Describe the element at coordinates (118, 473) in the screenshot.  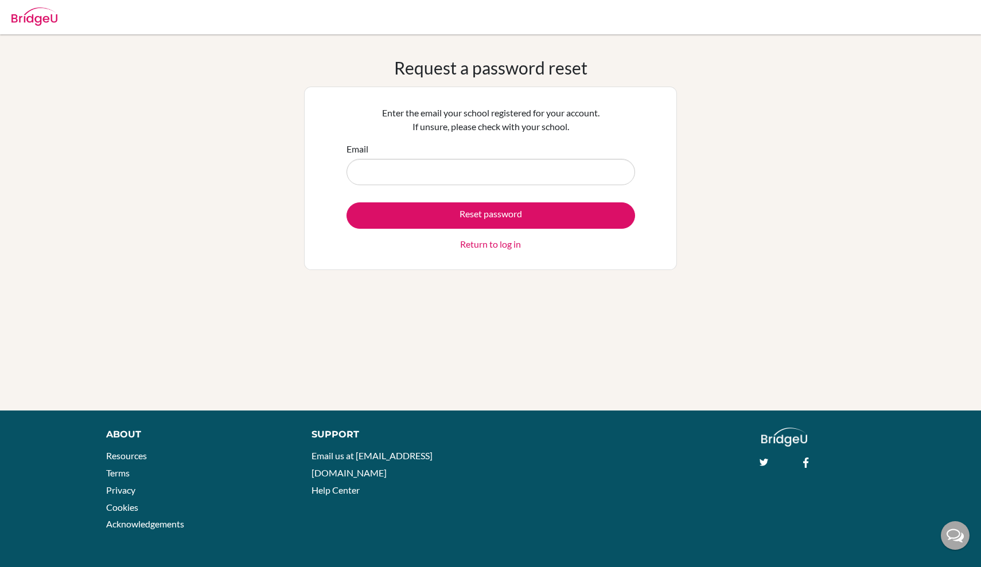
I see `a: Terms` at that location.